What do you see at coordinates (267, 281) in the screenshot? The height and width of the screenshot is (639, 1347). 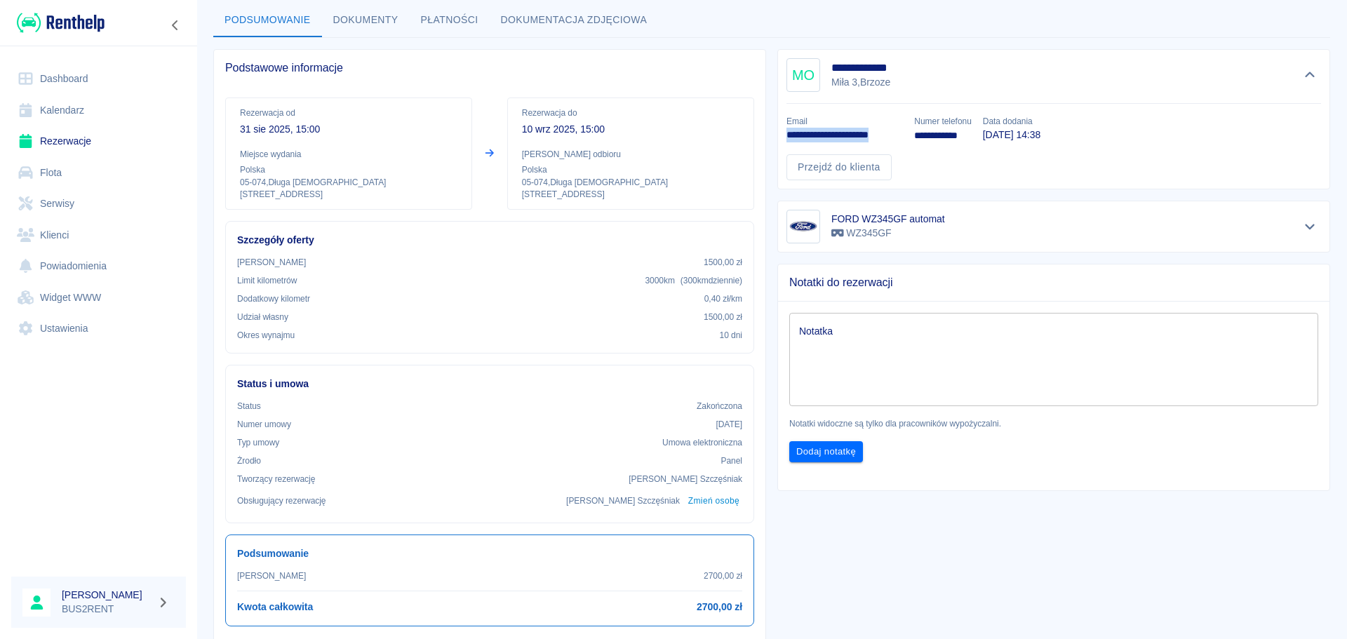 I see `p: Limit kilometrów` at bounding box center [267, 281].